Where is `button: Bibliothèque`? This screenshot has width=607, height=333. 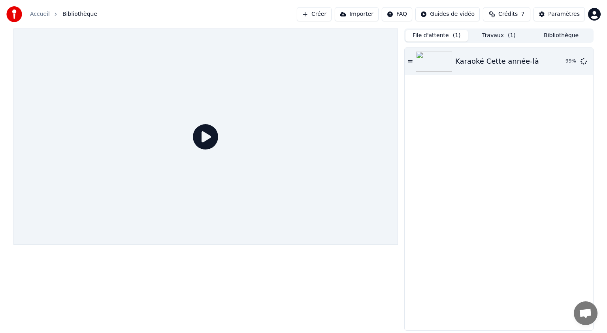 button: Bibliothèque is located at coordinates (561, 36).